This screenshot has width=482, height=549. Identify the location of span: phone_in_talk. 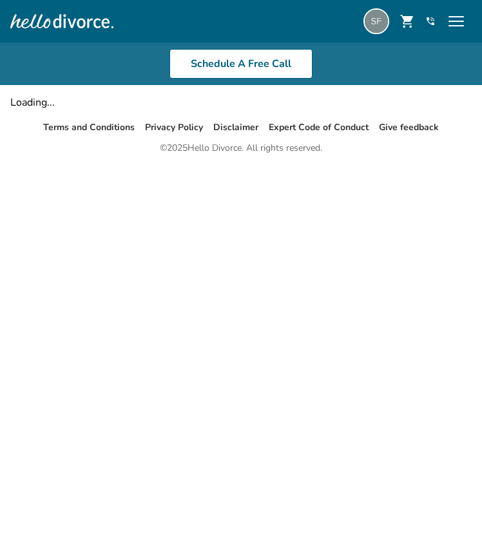
(431, 21).